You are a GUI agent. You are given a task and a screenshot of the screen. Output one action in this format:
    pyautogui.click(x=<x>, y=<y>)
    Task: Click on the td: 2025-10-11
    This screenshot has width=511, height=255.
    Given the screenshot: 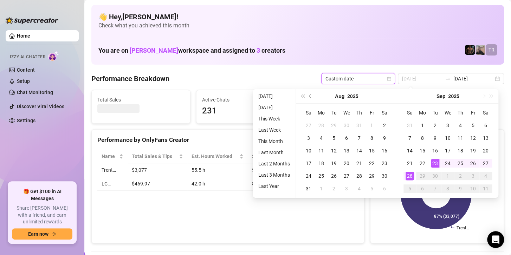 What is the action you would take?
    pyautogui.click(x=486, y=189)
    